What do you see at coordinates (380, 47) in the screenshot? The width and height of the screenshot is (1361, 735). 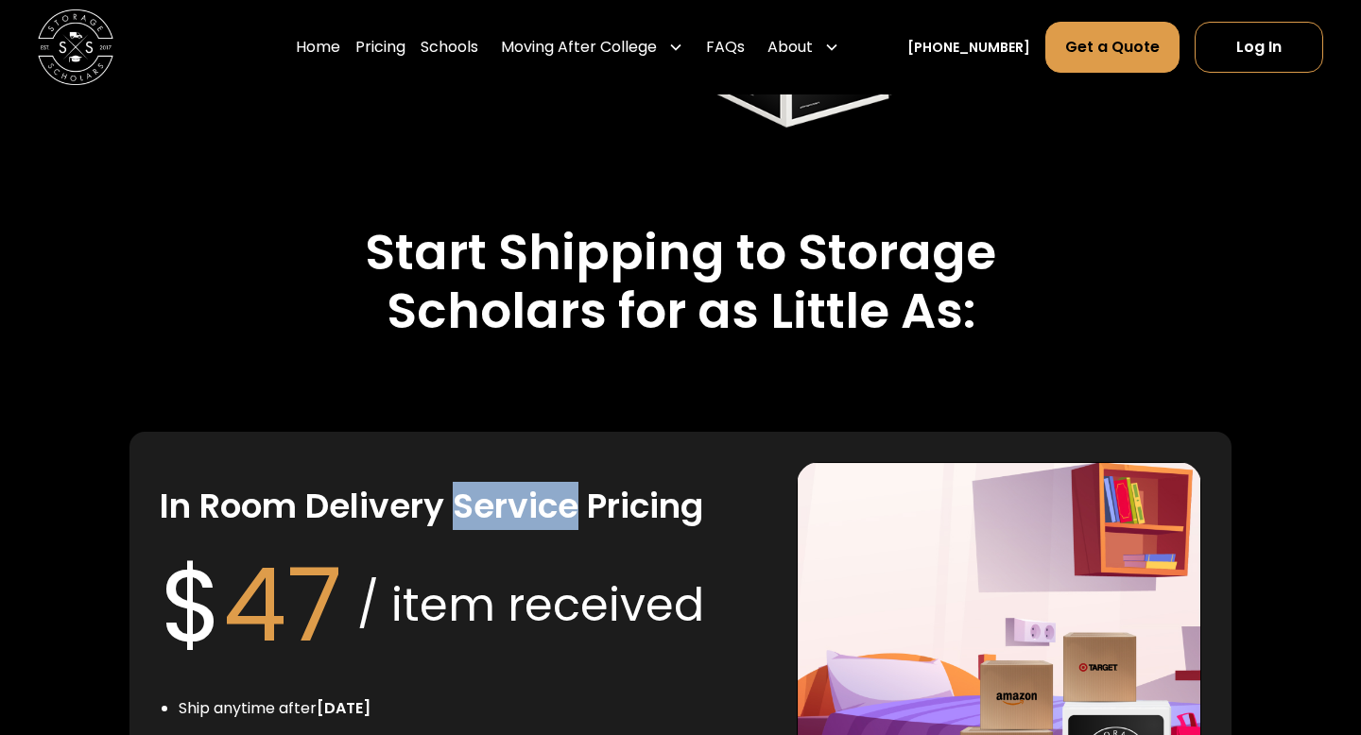 I see `a: Pricing` at bounding box center [380, 47].